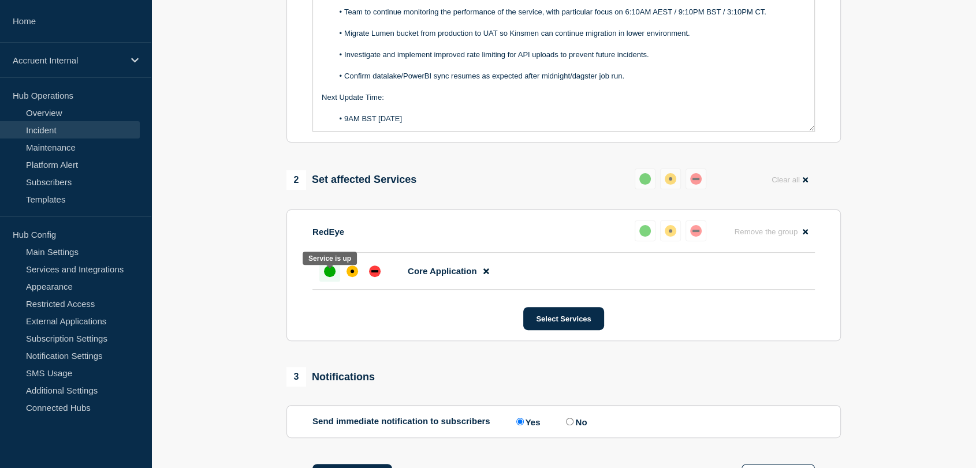 This screenshot has height=468, width=976. What do you see at coordinates (564, 98) in the screenshot?
I see `p: Next Update Time:` at bounding box center [564, 98].